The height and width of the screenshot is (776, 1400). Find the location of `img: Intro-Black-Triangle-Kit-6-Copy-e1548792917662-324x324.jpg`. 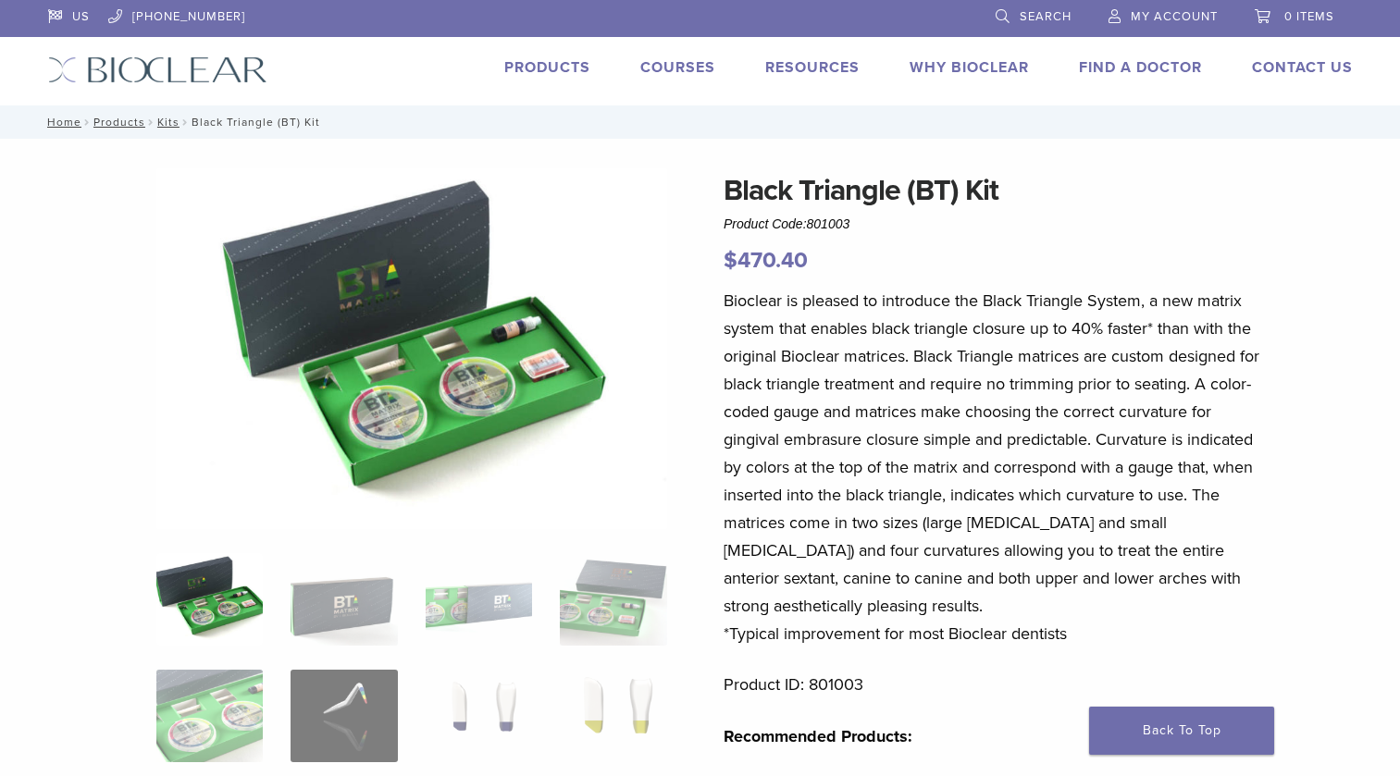

img: Intro-Black-Triangle-Kit-6-Copy-e1548792917662-324x324.jpg is located at coordinates (209, 599).